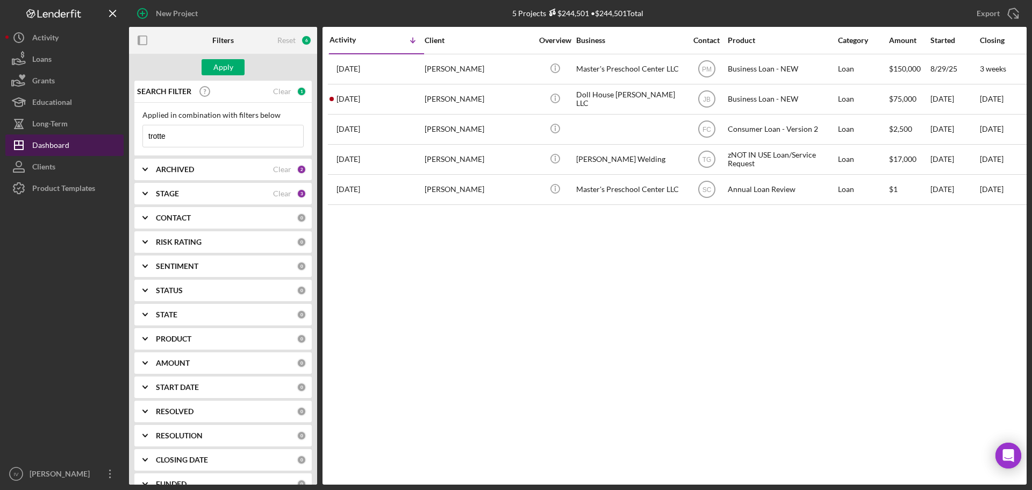 The height and width of the screenshot is (490, 1032). I want to click on div: Apply, so click(223, 67).